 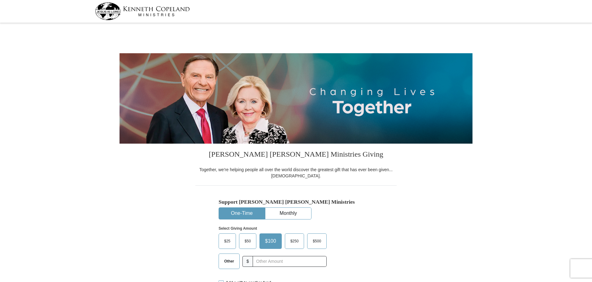 I want to click on button: One-Time, so click(x=242, y=213).